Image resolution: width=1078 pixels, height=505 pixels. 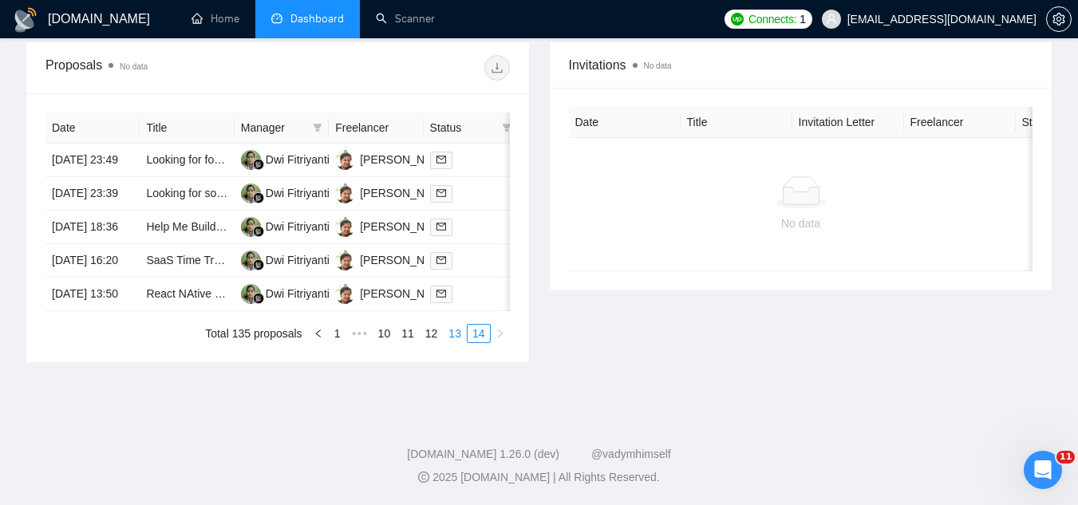 What do you see at coordinates (500, 334) in the screenshot?
I see `button: right` at bounding box center [500, 334].